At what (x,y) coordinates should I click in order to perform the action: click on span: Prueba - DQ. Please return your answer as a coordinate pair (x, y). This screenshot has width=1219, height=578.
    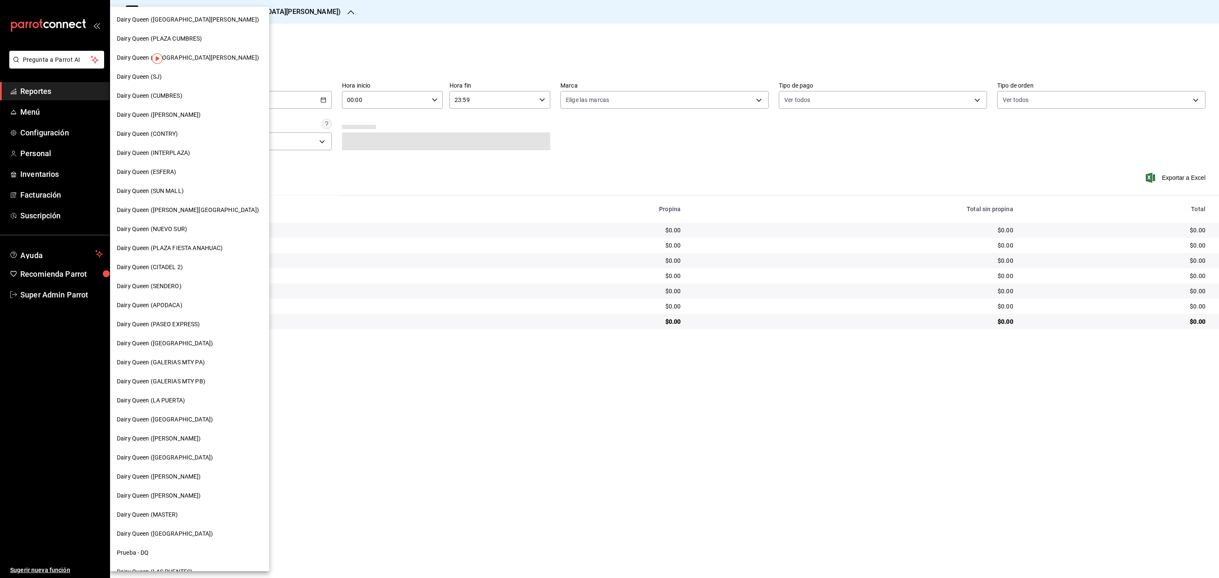
    Looking at the image, I should click on (132, 553).